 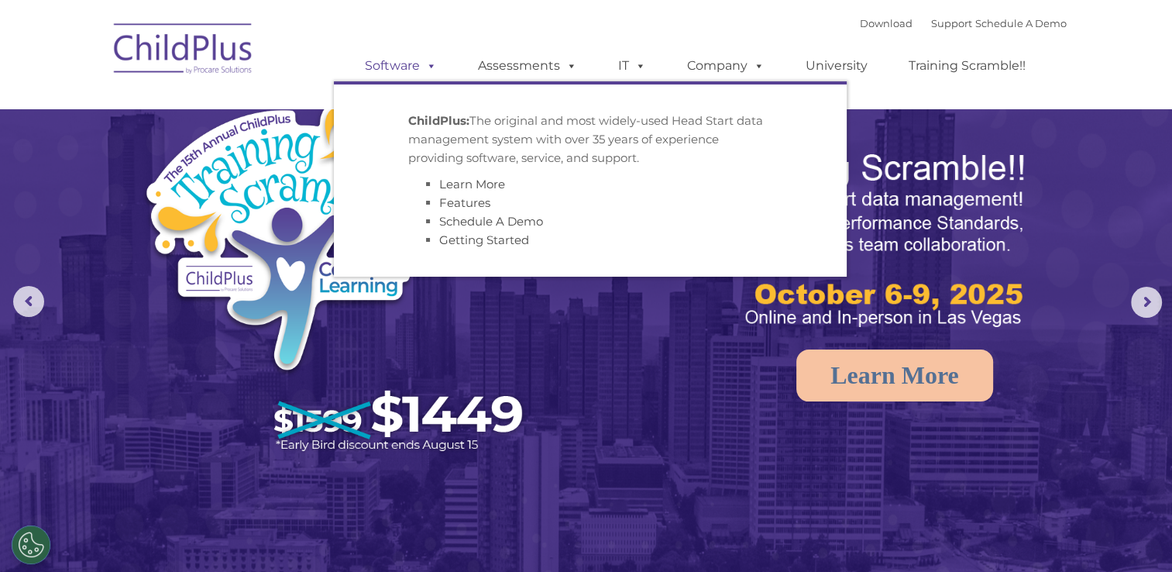 I want to click on img: ChildPlus by Procare Solutions, so click(x=184, y=51).